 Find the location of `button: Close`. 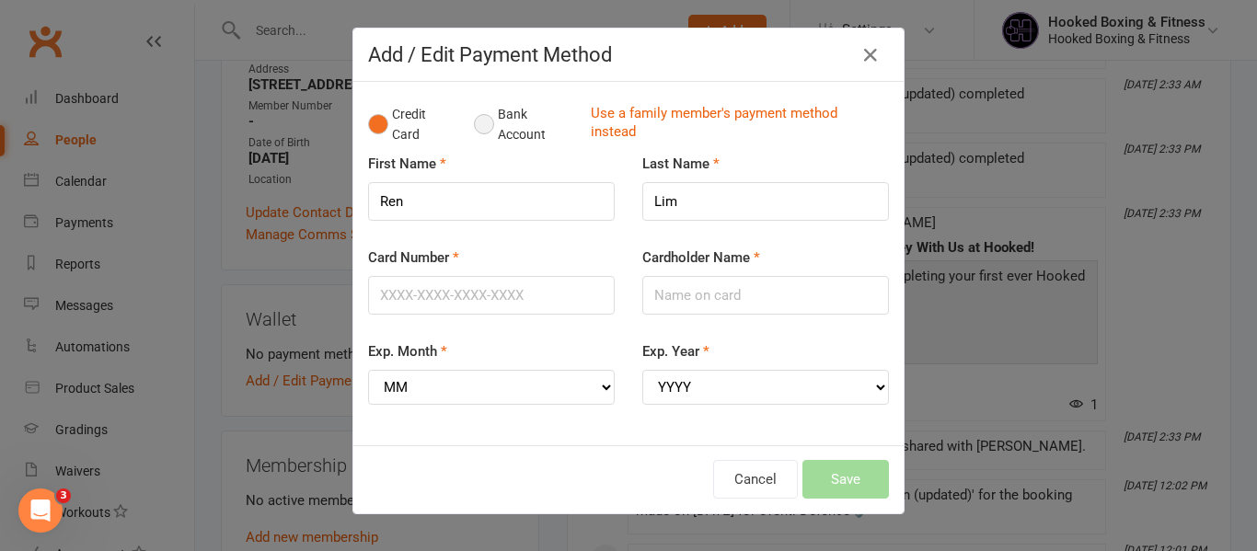

button: Close is located at coordinates (871, 55).